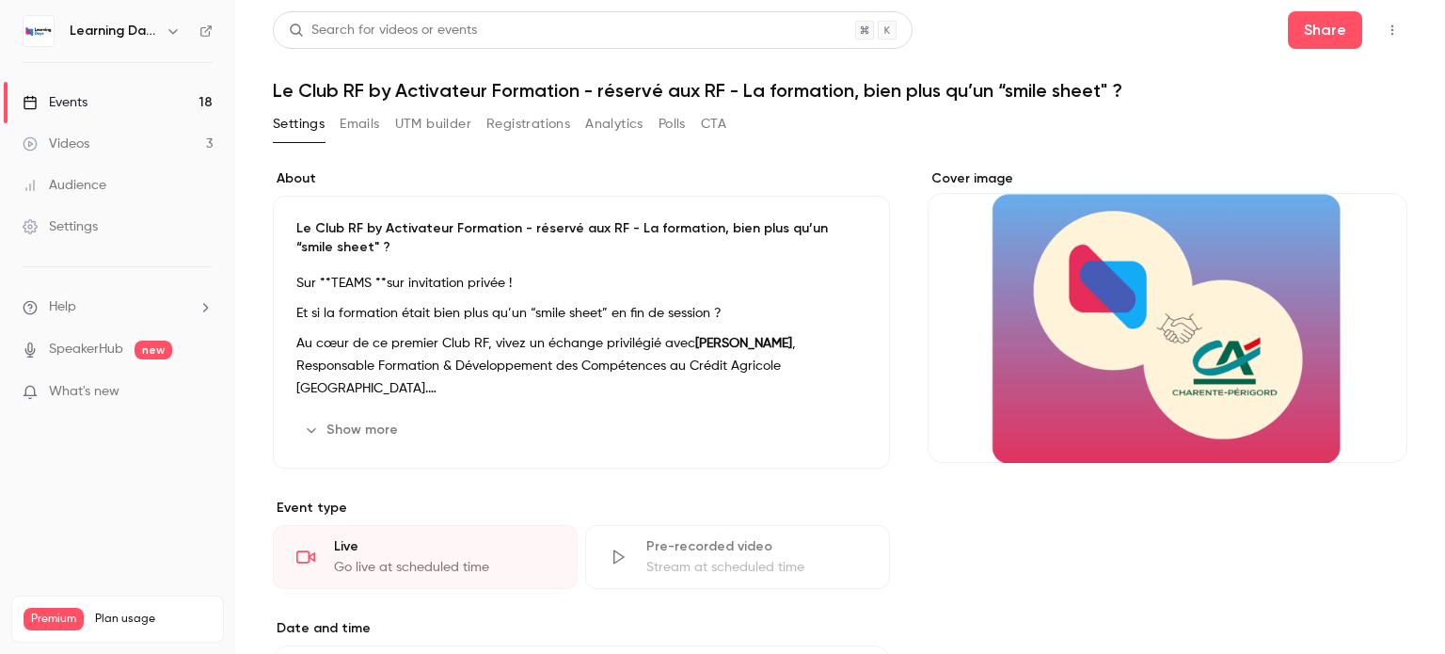  Describe the element at coordinates (84, 391) in the screenshot. I see `span: What's new` at that location.